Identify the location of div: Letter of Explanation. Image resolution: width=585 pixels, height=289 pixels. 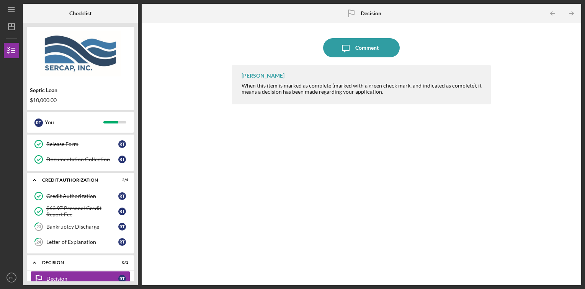
(82, 242).